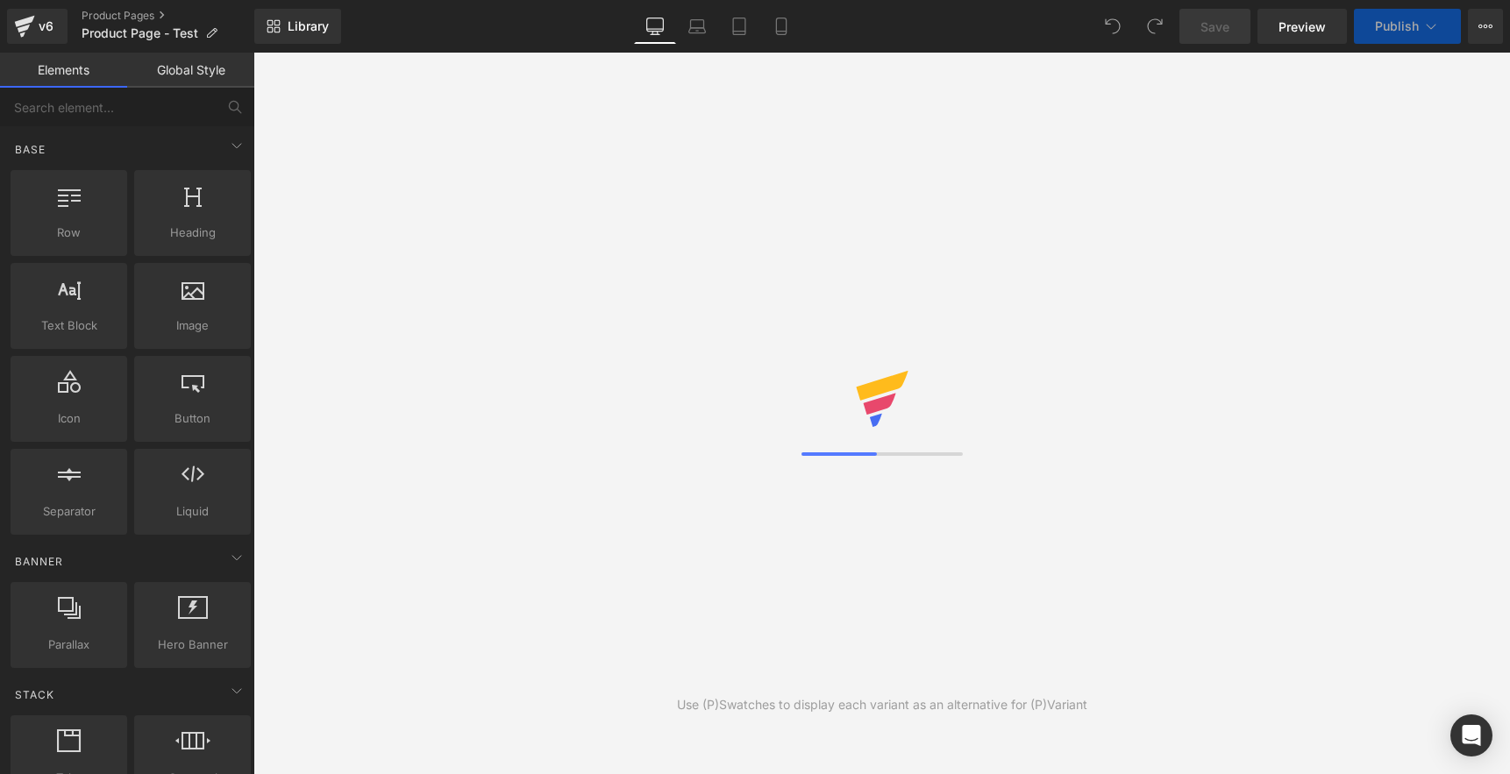  I want to click on span: Save, so click(1215, 26).